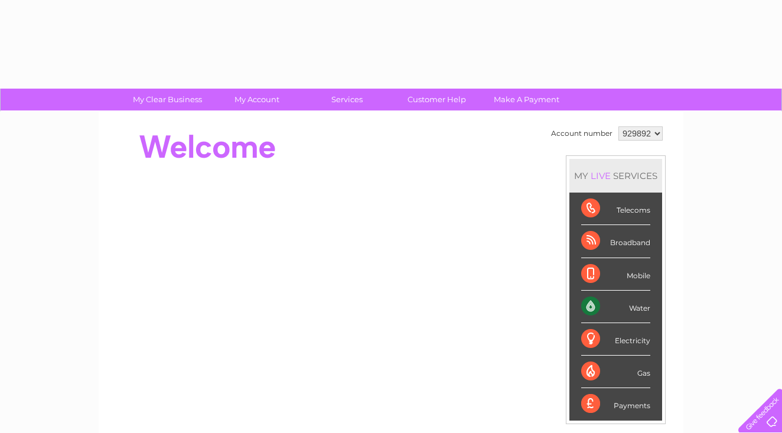 The height and width of the screenshot is (433, 782). I want to click on div: Electricity, so click(615, 339).